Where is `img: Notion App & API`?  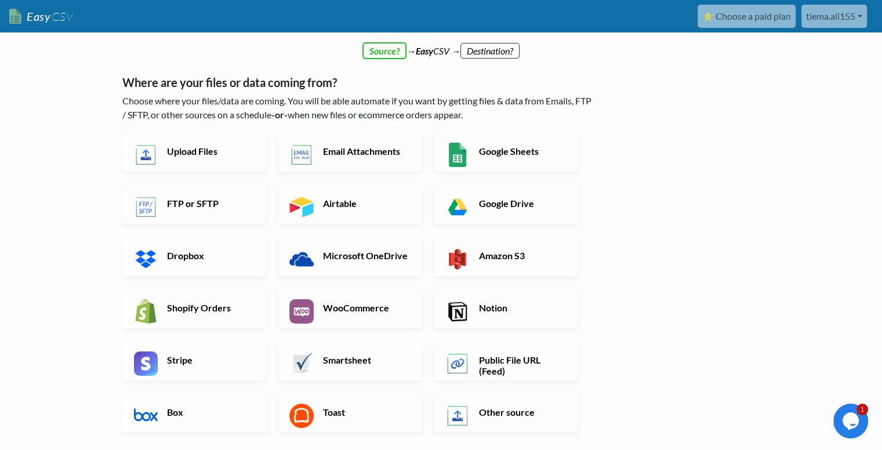
img: Notion App & API is located at coordinates (458, 311).